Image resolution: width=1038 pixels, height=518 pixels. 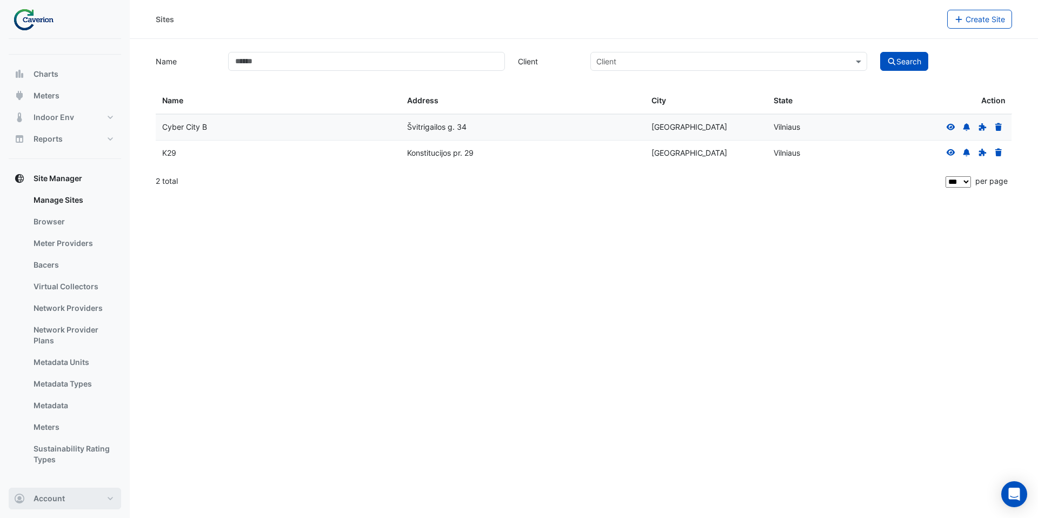 I want to click on a: Meters, so click(x=73, y=427).